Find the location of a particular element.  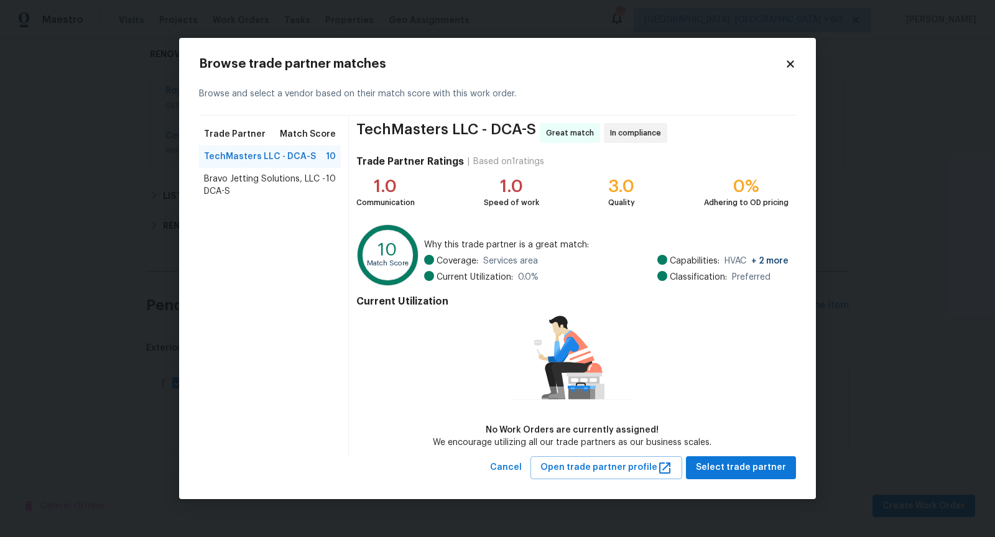

span: Coverage: is located at coordinates (457, 261).